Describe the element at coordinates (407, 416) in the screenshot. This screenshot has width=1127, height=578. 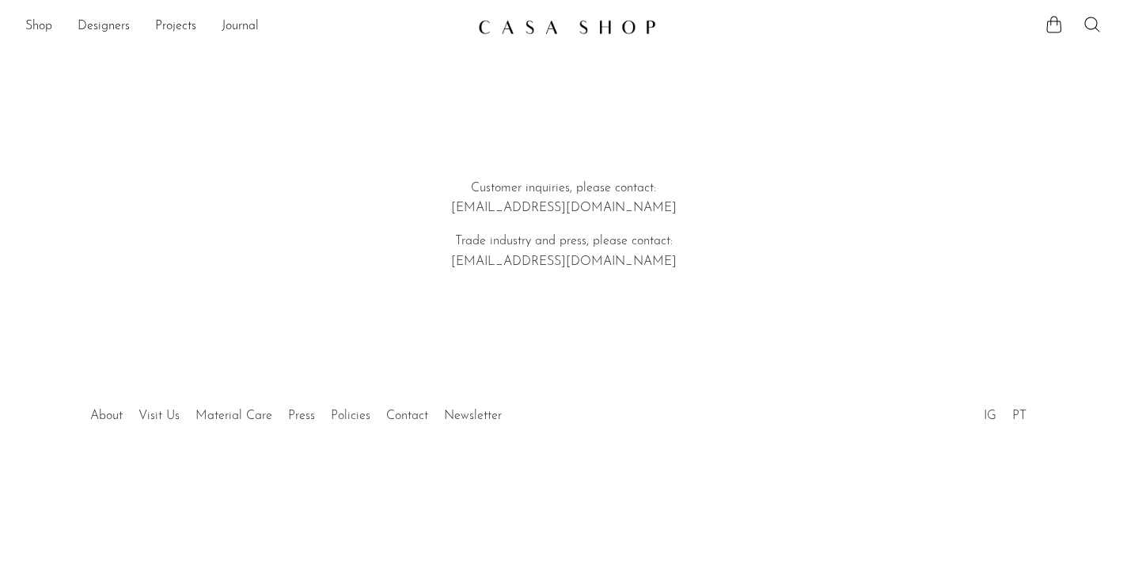
I see `a: Contact` at that location.